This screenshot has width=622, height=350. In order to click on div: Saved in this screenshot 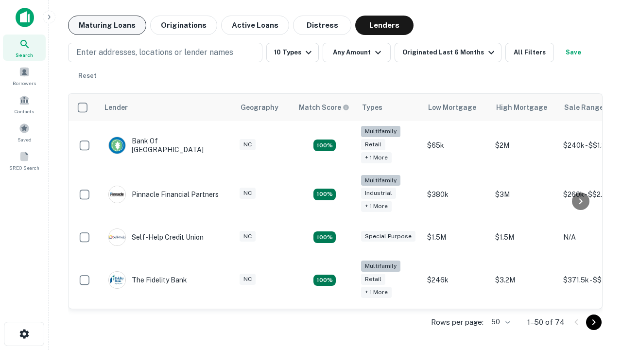, I will do `click(24, 132)`.